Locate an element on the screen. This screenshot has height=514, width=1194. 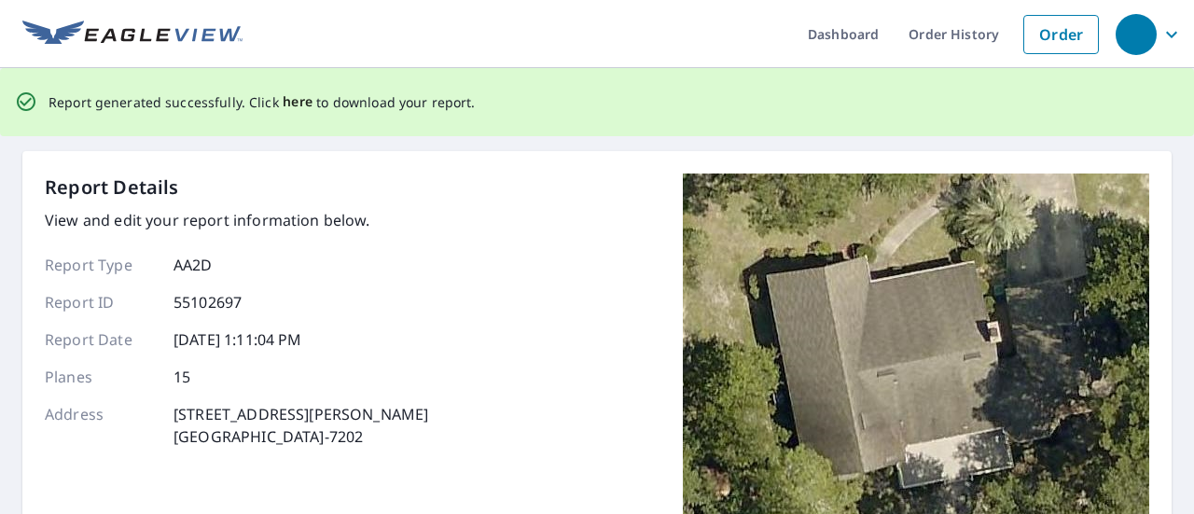
p: Report Type is located at coordinates (101, 265).